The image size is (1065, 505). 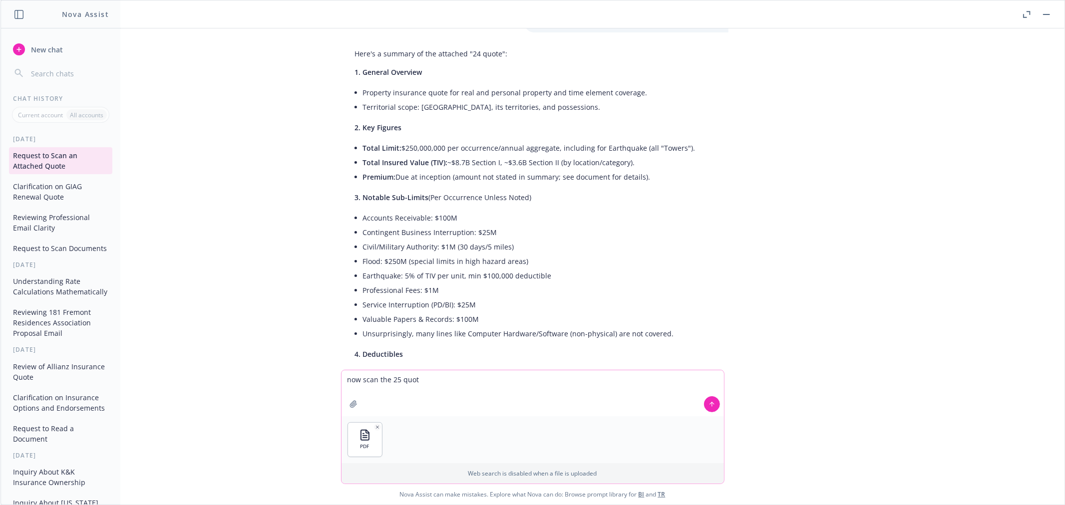 I want to click on span: Total Limit:, so click(x=382, y=148).